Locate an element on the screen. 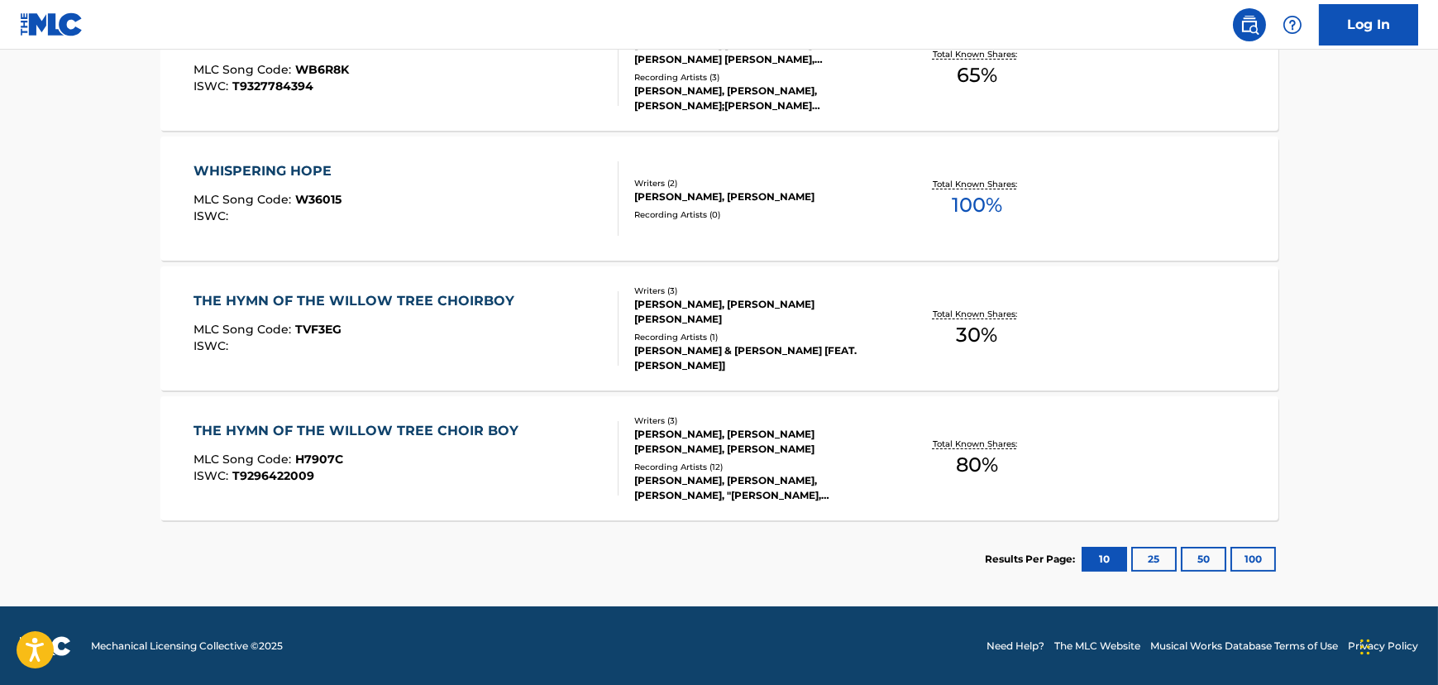  div: Writers ( 2 ) is located at coordinates (759, 183).